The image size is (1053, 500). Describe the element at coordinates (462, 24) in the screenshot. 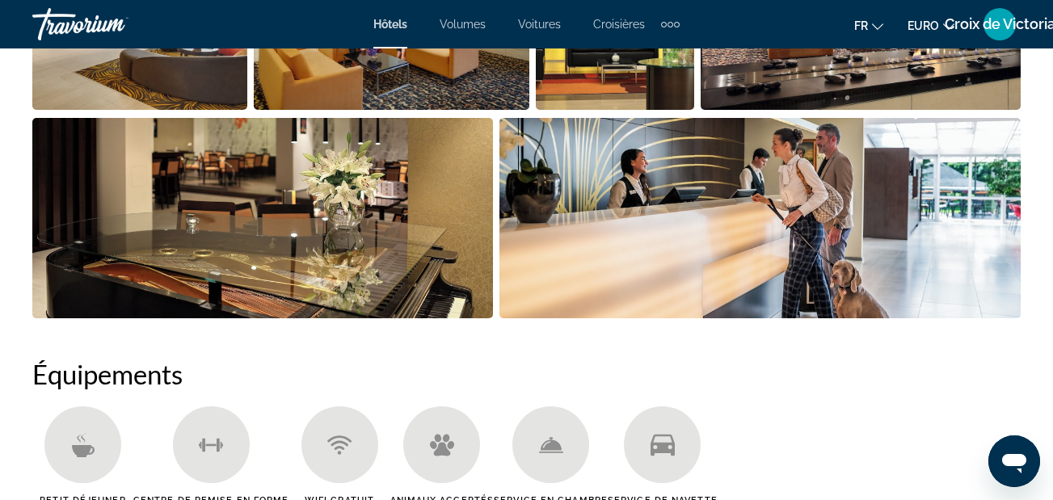

I see `a: Volumes` at that location.